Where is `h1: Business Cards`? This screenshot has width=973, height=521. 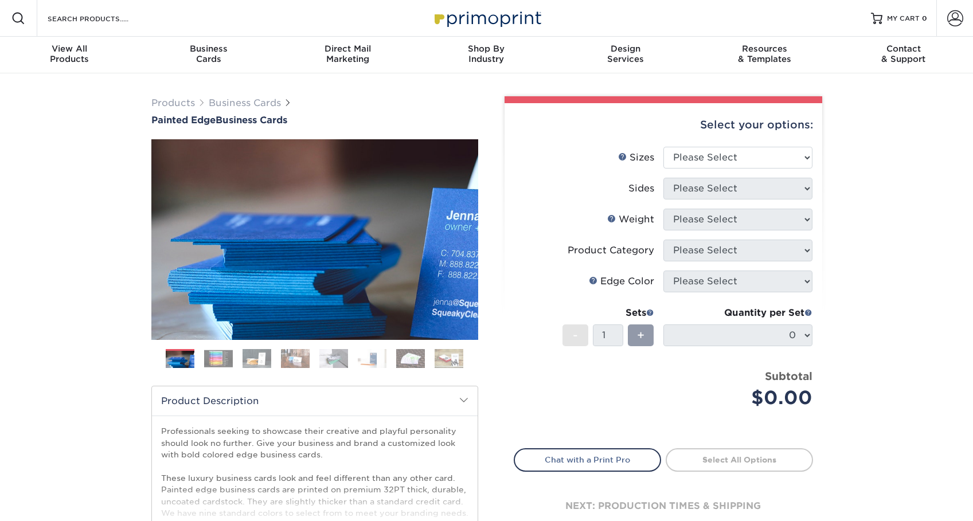 h1: Business Cards is located at coordinates (315, 120).